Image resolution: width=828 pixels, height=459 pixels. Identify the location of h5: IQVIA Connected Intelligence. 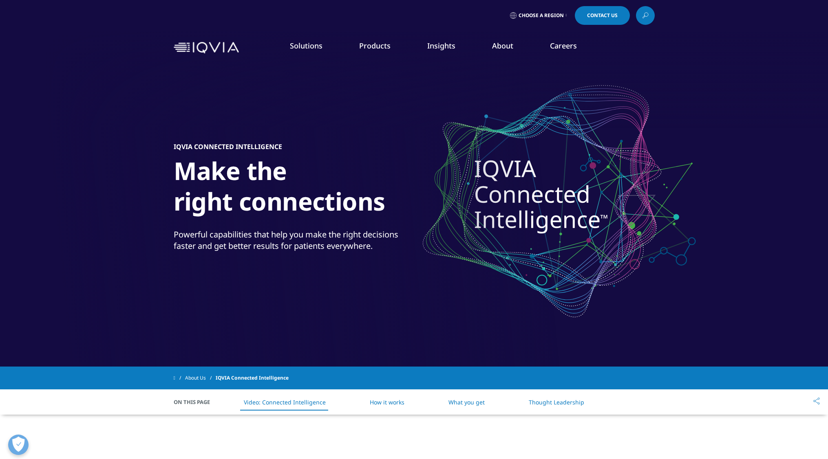
(228, 147).